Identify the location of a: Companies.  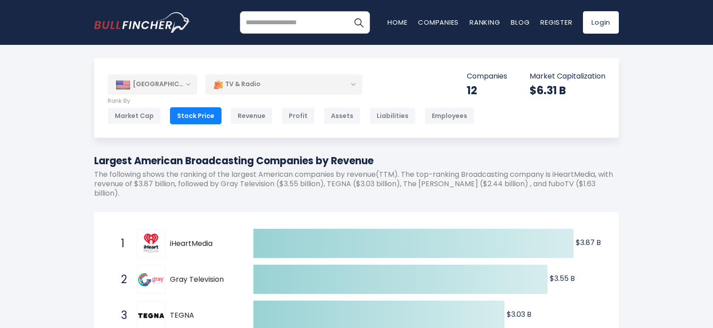
(438, 22).